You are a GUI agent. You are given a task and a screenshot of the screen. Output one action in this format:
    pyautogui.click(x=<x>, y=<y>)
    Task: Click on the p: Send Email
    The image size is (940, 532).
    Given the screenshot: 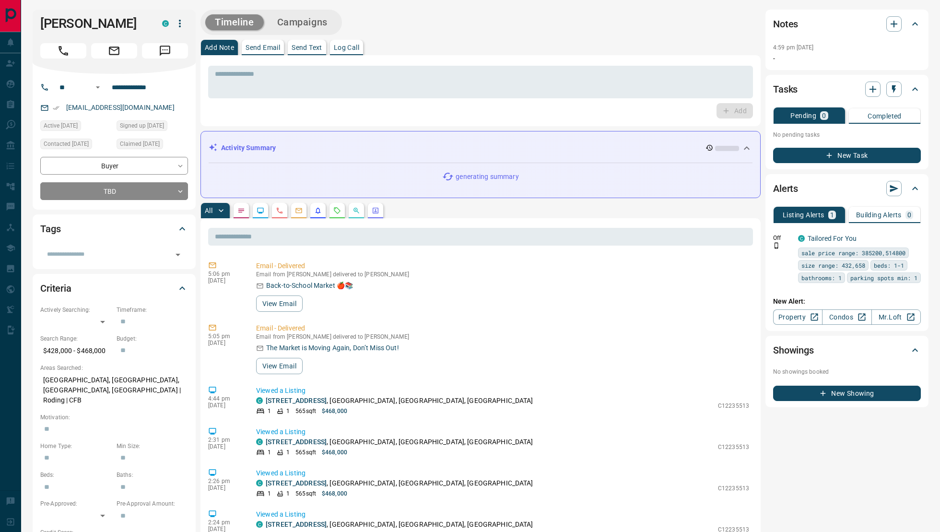 What is the action you would take?
    pyautogui.click(x=263, y=47)
    